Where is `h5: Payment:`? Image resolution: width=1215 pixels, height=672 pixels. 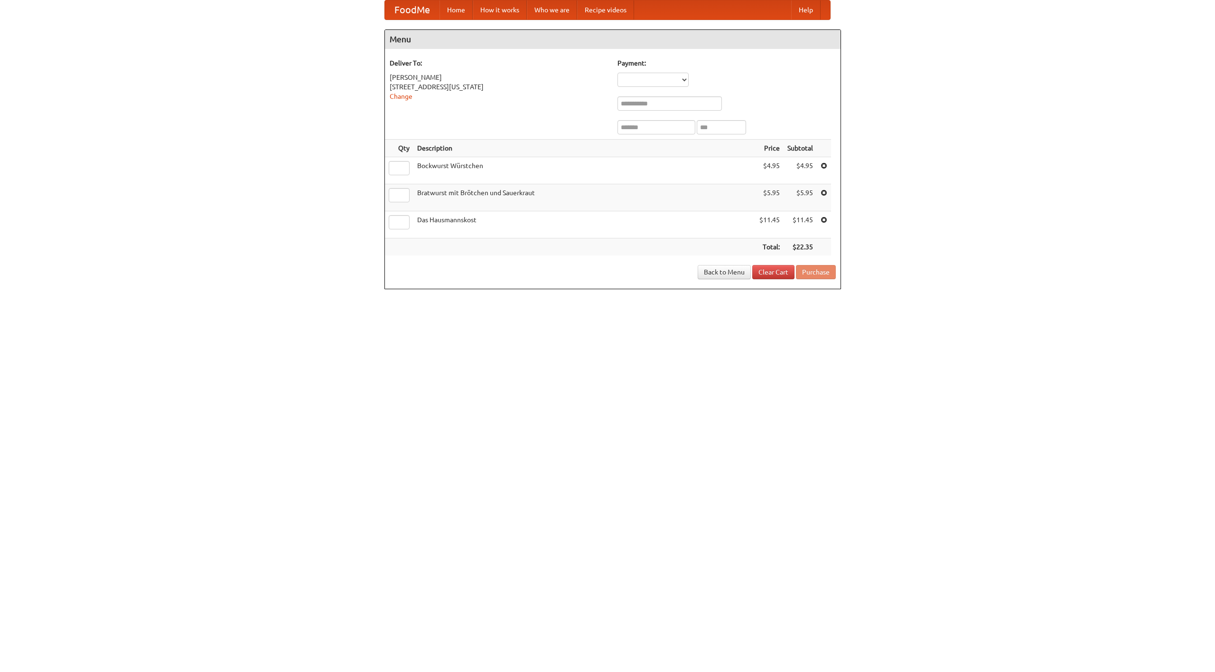
h5: Payment: is located at coordinates (727, 63).